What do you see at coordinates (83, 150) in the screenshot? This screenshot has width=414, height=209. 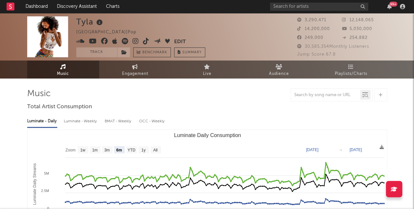 I see `text: 1w` at bounding box center [83, 150].